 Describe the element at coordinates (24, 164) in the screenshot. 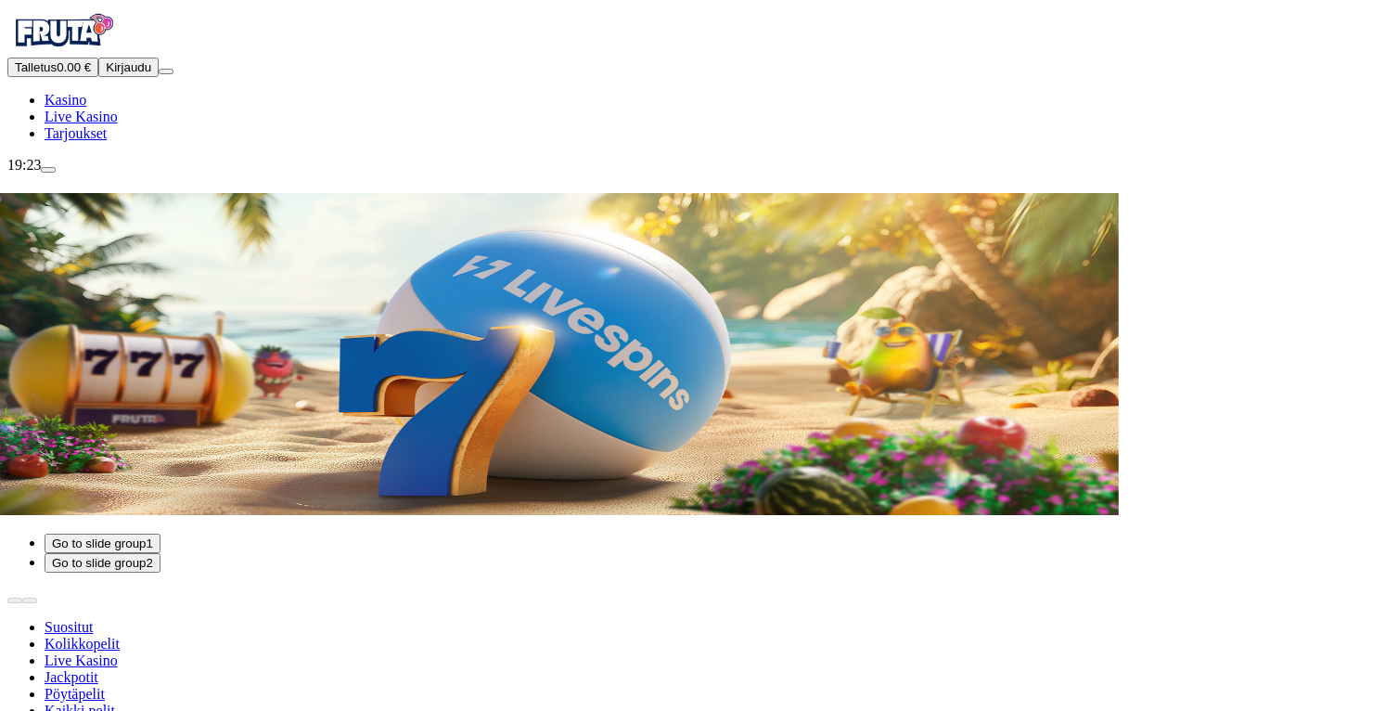

I see `span: 19:23` at that location.